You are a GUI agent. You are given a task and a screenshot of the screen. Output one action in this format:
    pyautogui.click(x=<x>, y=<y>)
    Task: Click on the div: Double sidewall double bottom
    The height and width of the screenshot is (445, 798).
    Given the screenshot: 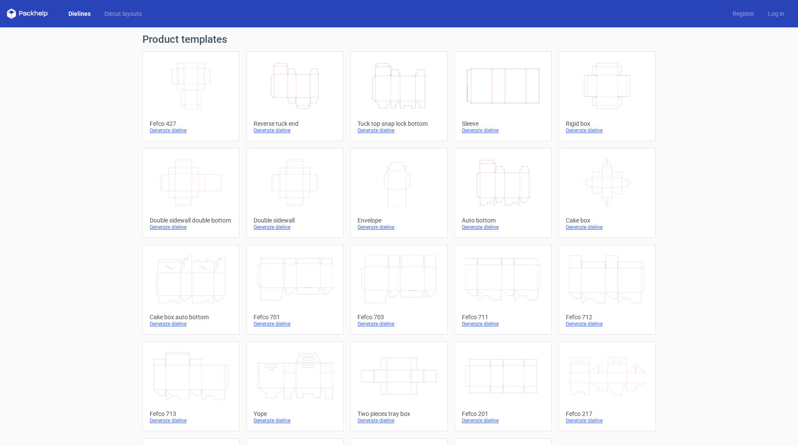 What is the action you would take?
    pyautogui.click(x=191, y=220)
    